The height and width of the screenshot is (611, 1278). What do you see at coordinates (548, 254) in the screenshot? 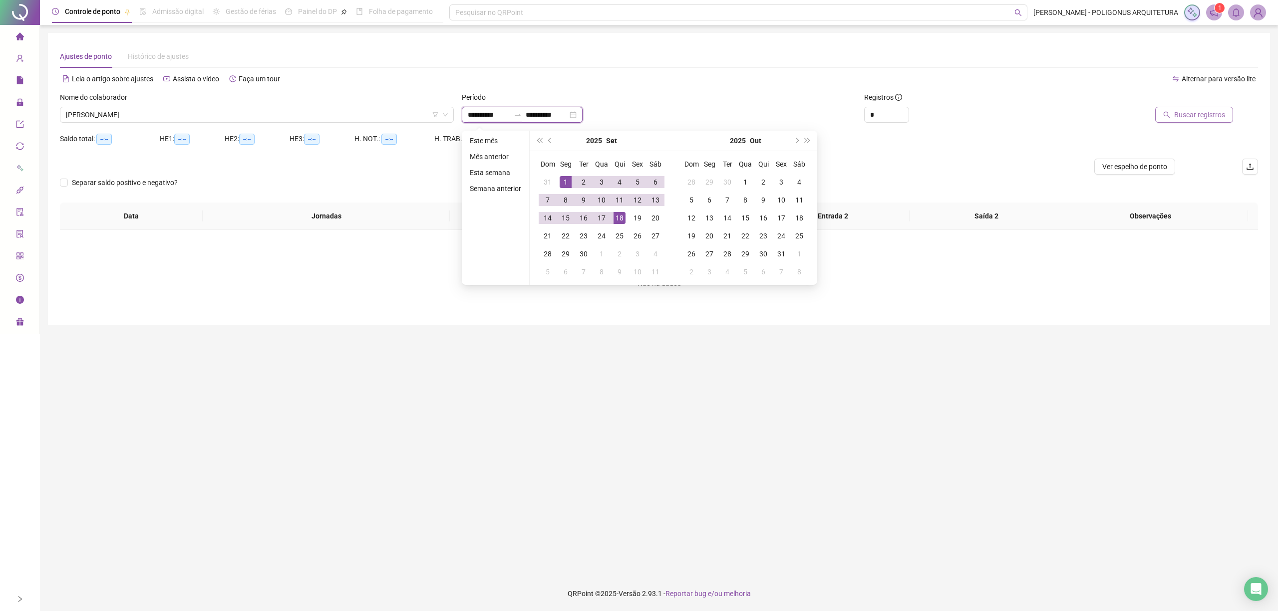
I see `td: 2025-09-28` at bounding box center [548, 254].